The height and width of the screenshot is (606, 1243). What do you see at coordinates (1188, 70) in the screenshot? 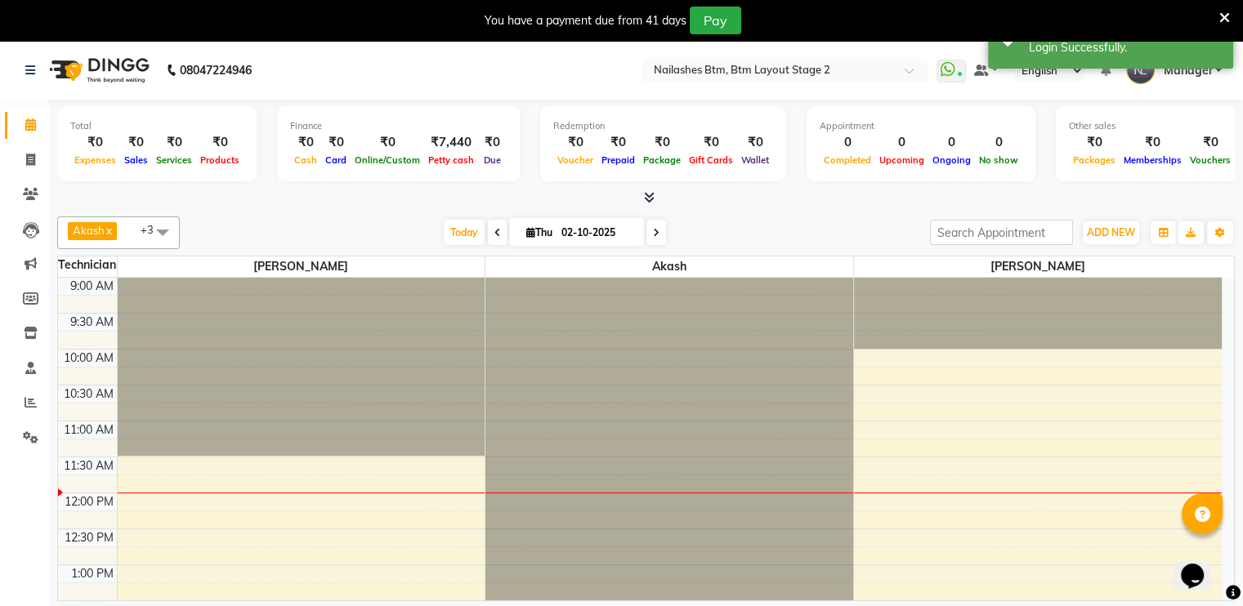
I see `span: Manager` at bounding box center [1188, 70].